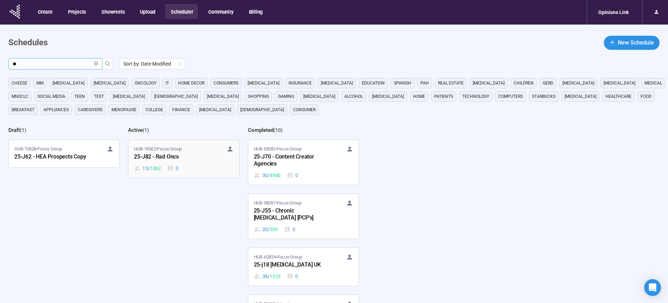 This screenshot has width=668, height=303. What do you see at coordinates (524, 83) in the screenshot?
I see `span: children` at bounding box center [524, 83].